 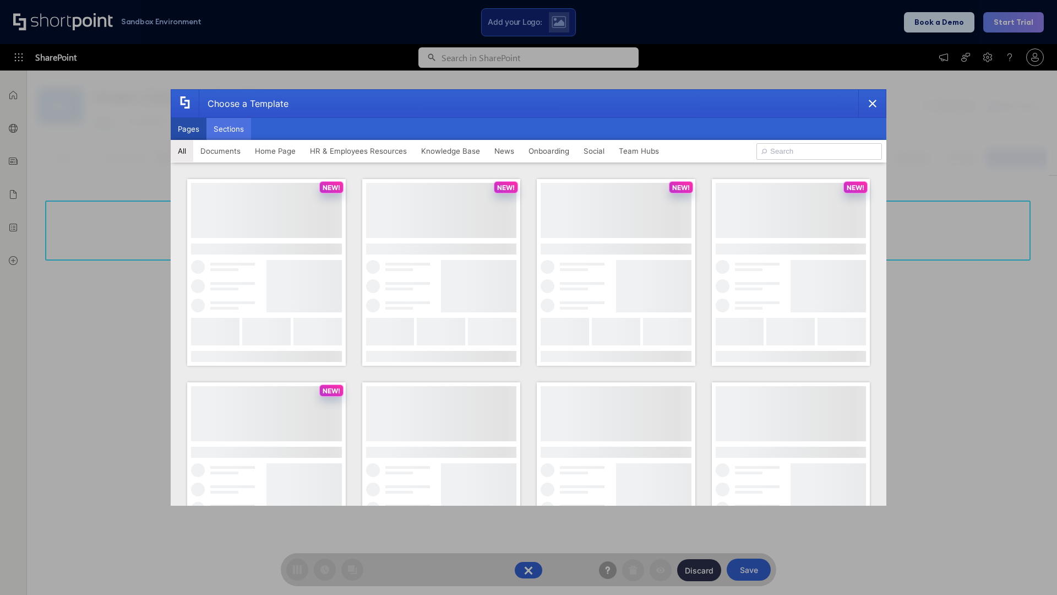 I want to click on button: News, so click(x=504, y=151).